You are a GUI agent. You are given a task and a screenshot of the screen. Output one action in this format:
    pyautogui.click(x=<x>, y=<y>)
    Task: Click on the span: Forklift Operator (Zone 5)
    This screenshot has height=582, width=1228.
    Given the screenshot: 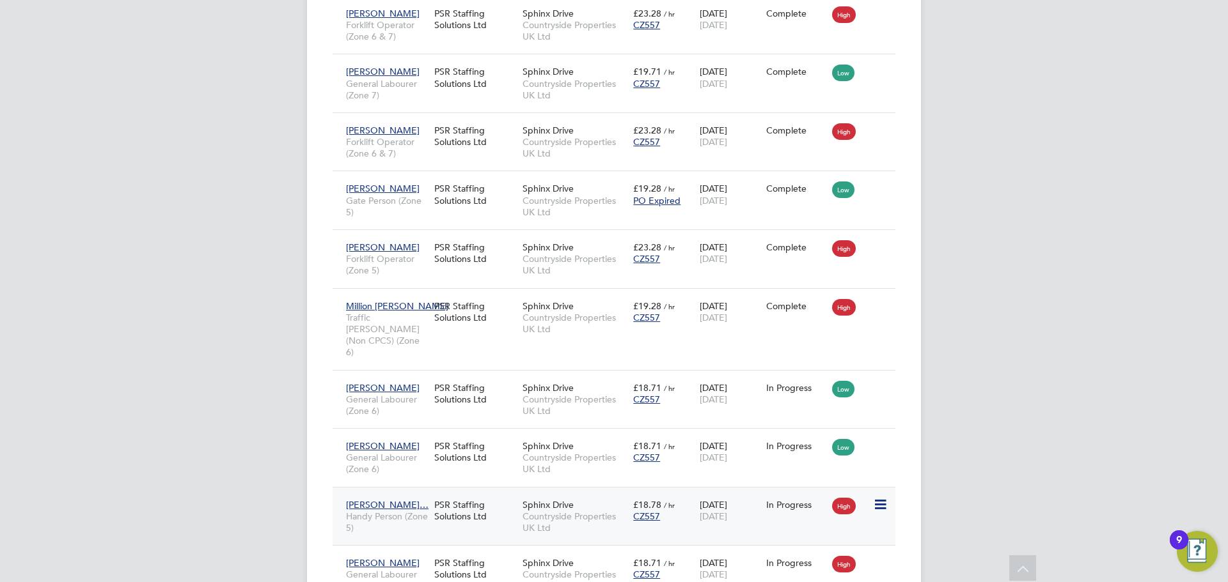 What is the action you would take?
    pyautogui.click(x=387, y=265)
    